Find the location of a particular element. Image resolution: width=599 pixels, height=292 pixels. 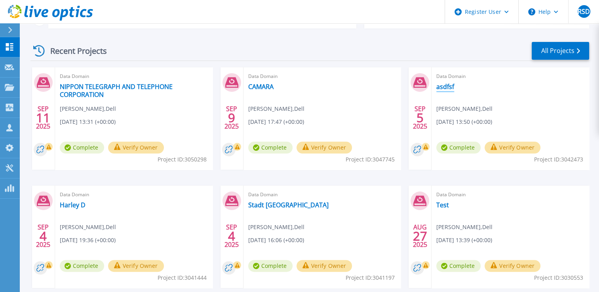

span: 5 is located at coordinates (420, 118).